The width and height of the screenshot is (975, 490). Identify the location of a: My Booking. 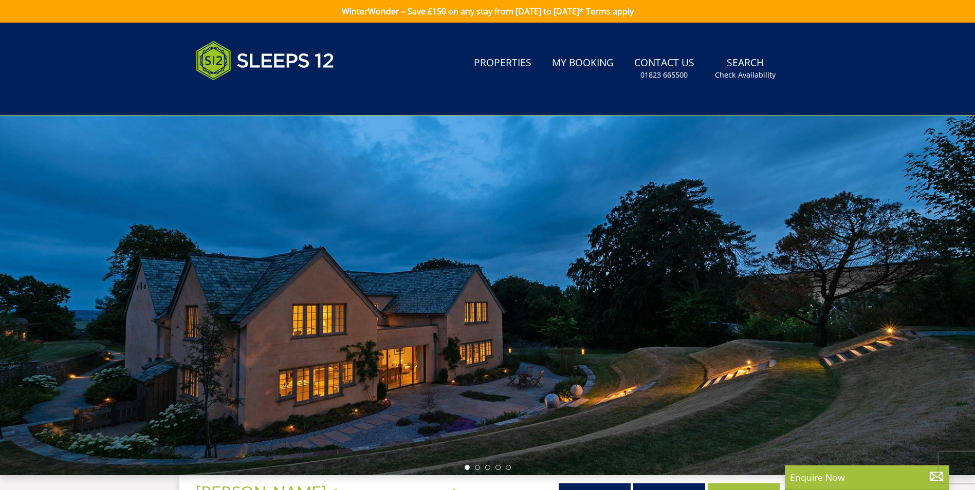
(583, 63).